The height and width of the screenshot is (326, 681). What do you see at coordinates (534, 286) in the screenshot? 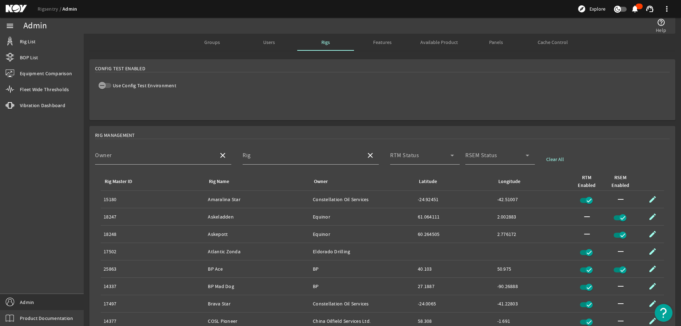
I see `div: -90.26888` at bounding box center [534, 286].